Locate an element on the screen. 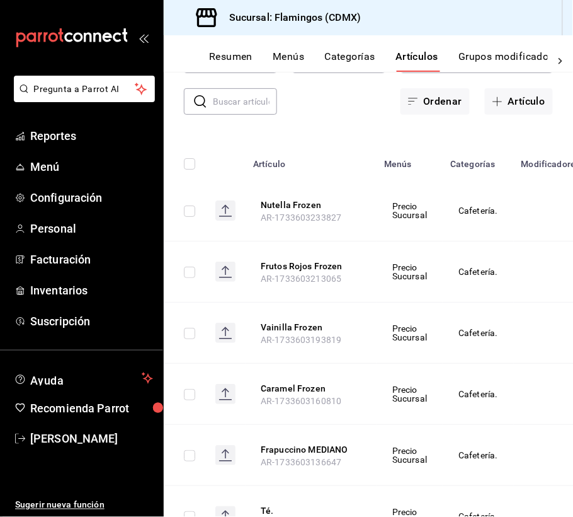 The image size is (573, 517). button: open_drawer_menu is located at coordinates (144, 38).